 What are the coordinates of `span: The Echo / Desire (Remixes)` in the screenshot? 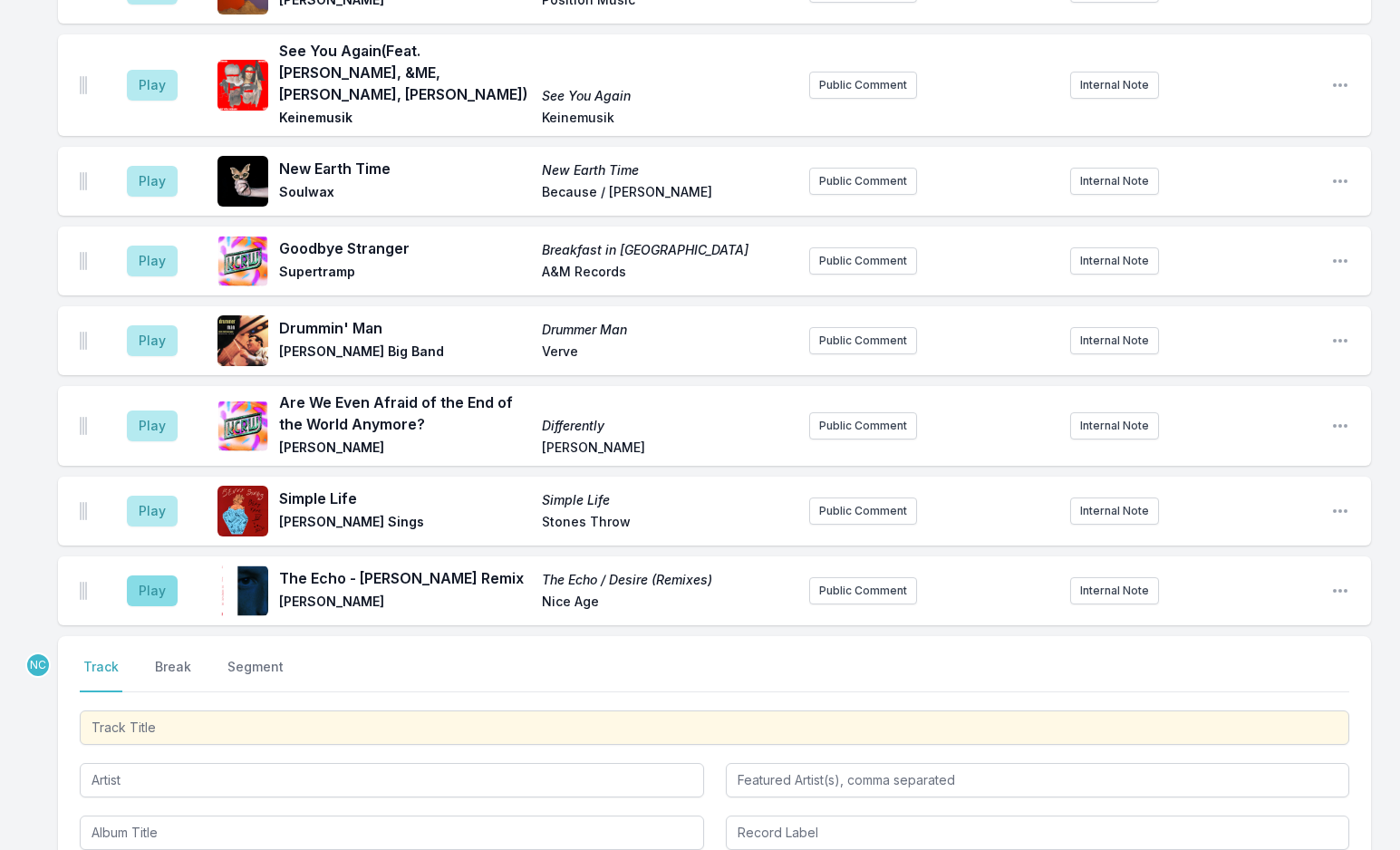 It's located at (667, 580).